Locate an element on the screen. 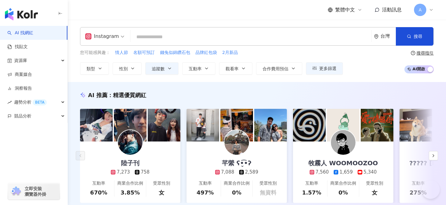 The width and height of the screenshot is (446, 205). button: 錢兔似錦鑽石包 is located at coordinates (175, 53).